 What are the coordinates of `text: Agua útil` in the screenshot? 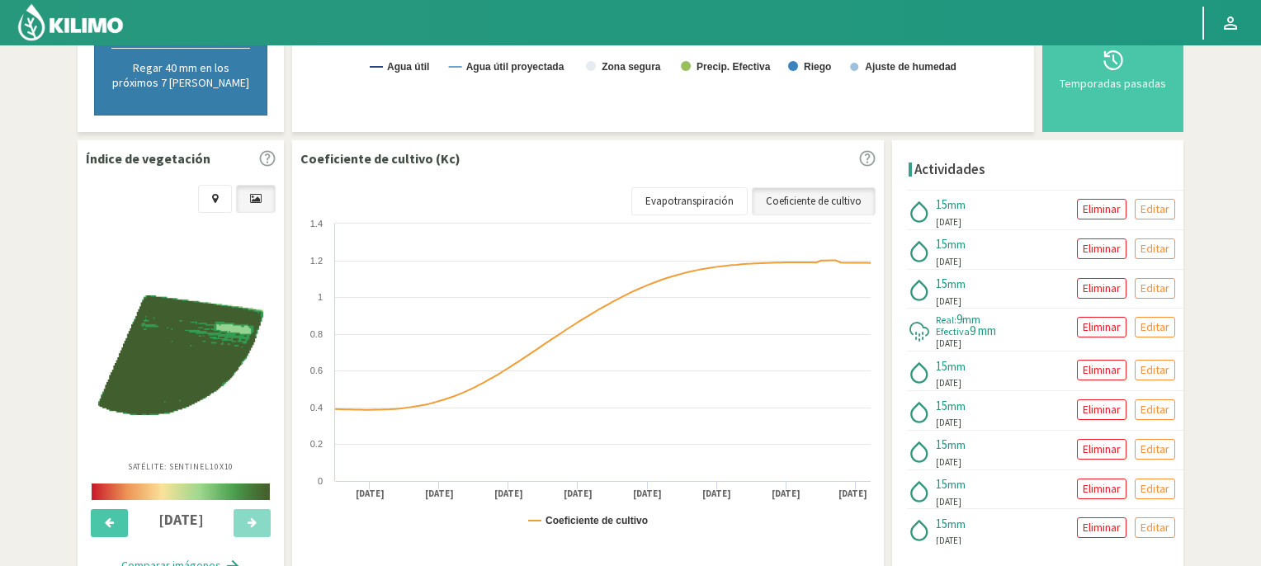 It's located at (408, 67).